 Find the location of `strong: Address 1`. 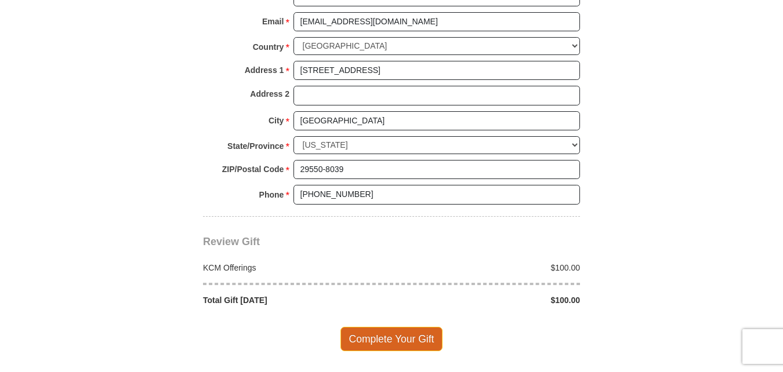

strong: Address 1 is located at coordinates (264, 70).